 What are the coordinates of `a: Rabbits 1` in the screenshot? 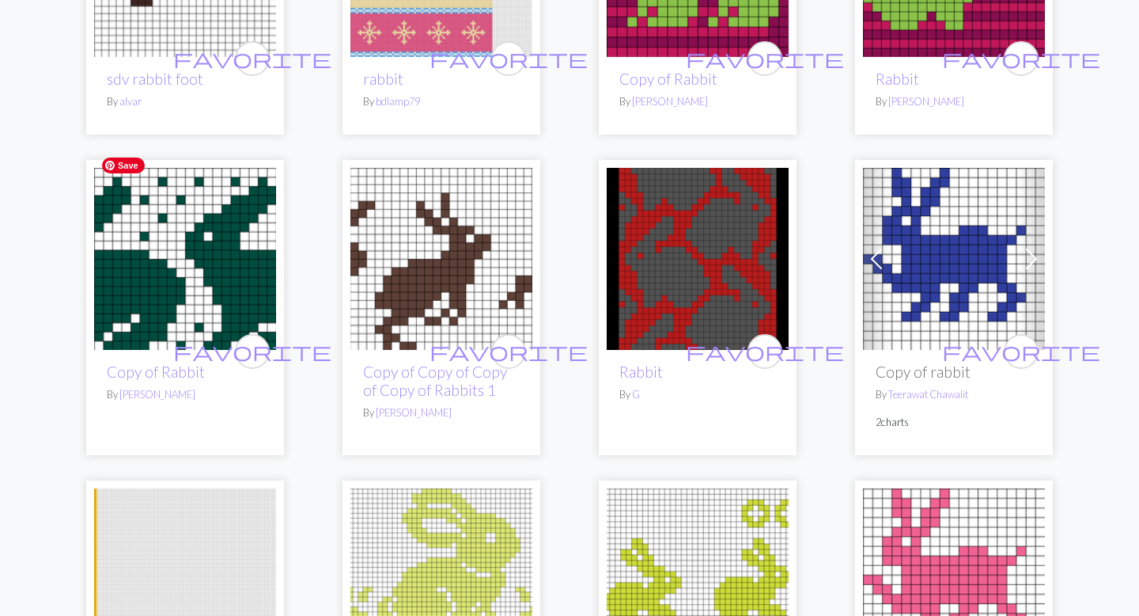 It's located at (442, 256).